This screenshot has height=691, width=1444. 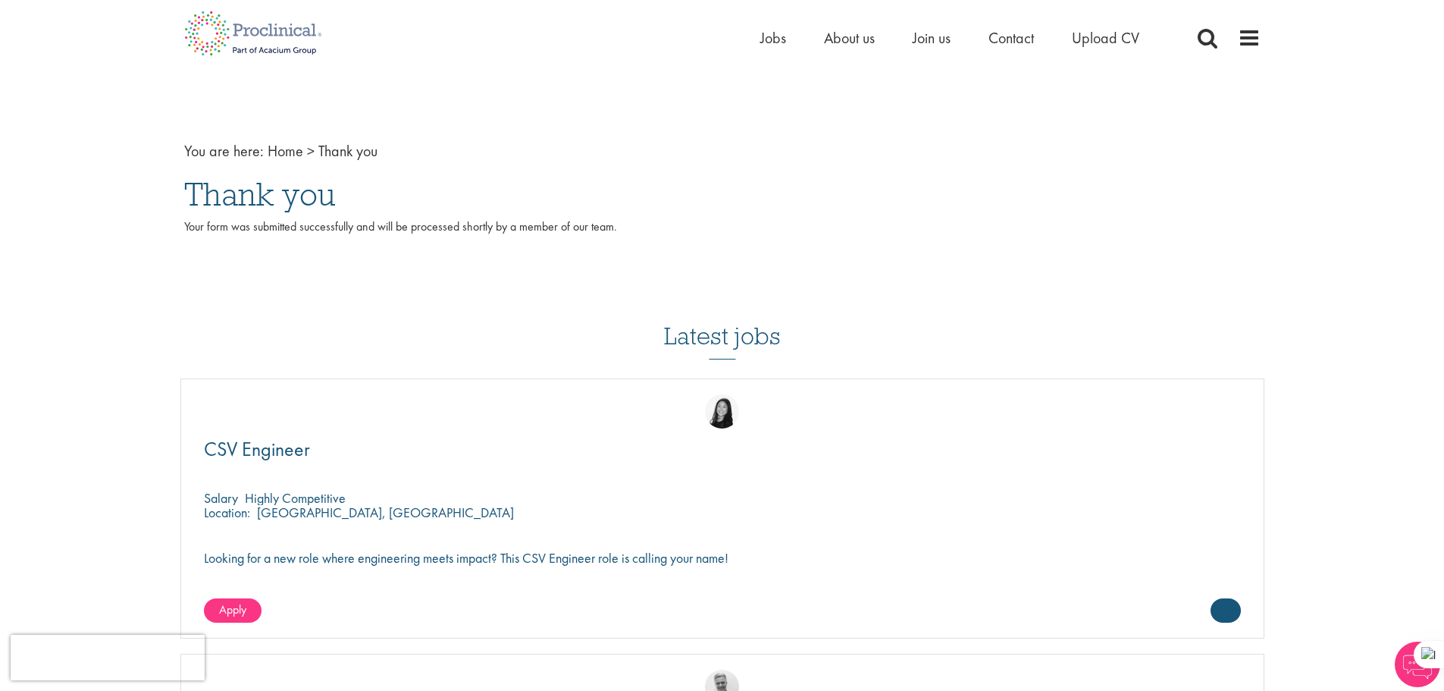 What do you see at coordinates (932, 38) in the screenshot?
I see `span: Join us` at bounding box center [932, 38].